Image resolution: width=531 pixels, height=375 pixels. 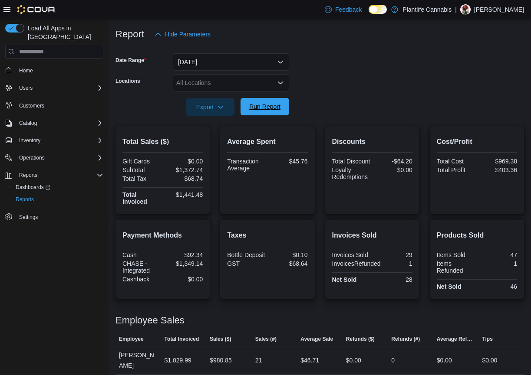 I want to click on a: Feedback, so click(x=343, y=10).